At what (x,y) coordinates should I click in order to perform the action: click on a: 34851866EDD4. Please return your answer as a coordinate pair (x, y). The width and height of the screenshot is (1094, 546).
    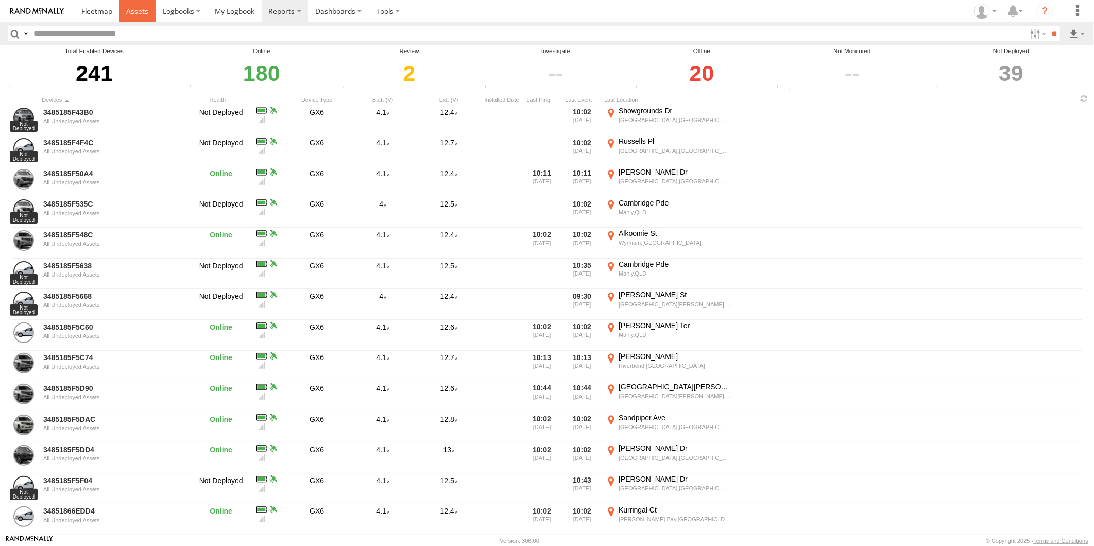
    Looking at the image, I should click on (114, 511).